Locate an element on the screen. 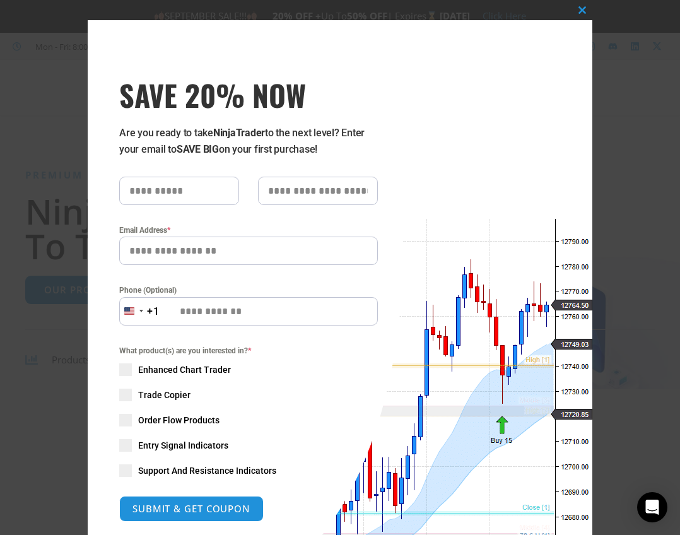  button: SUBMIT & GET COUPON is located at coordinates (191, 508).